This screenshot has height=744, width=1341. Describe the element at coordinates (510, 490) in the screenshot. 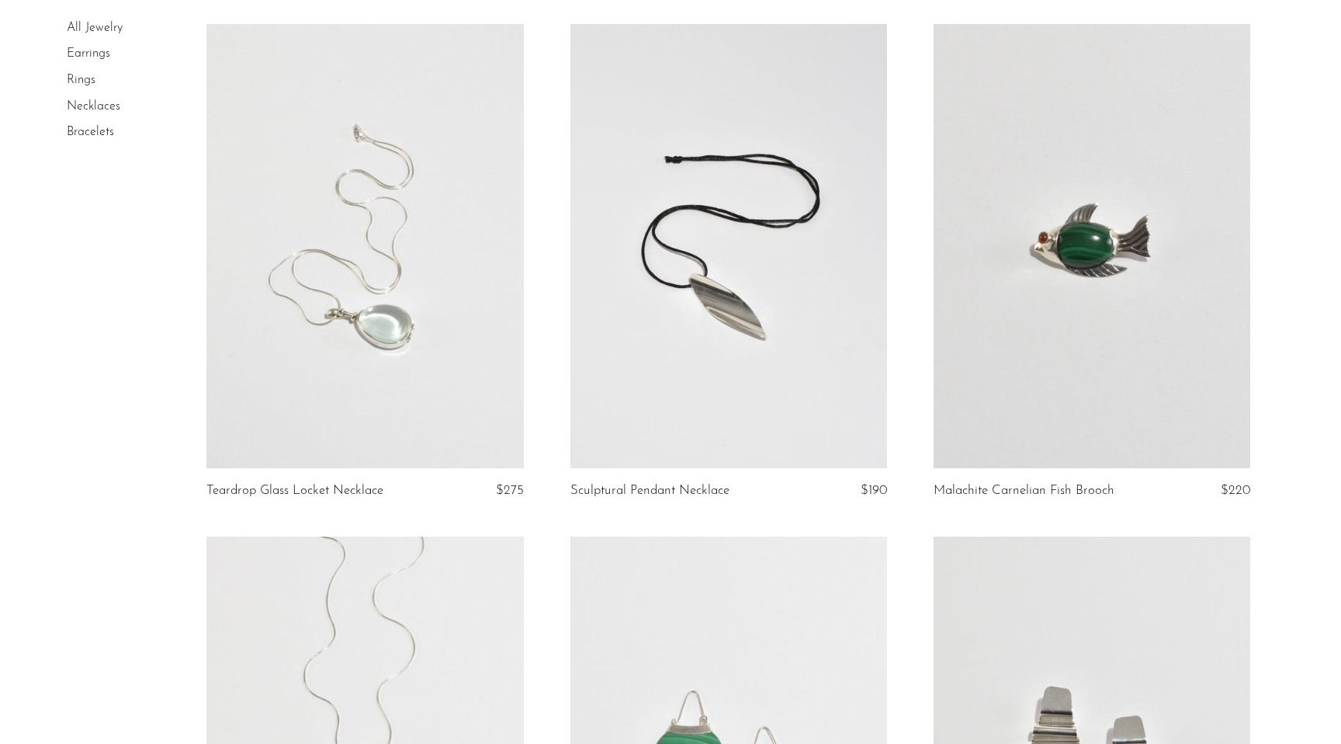

I see `span: $275` at that location.